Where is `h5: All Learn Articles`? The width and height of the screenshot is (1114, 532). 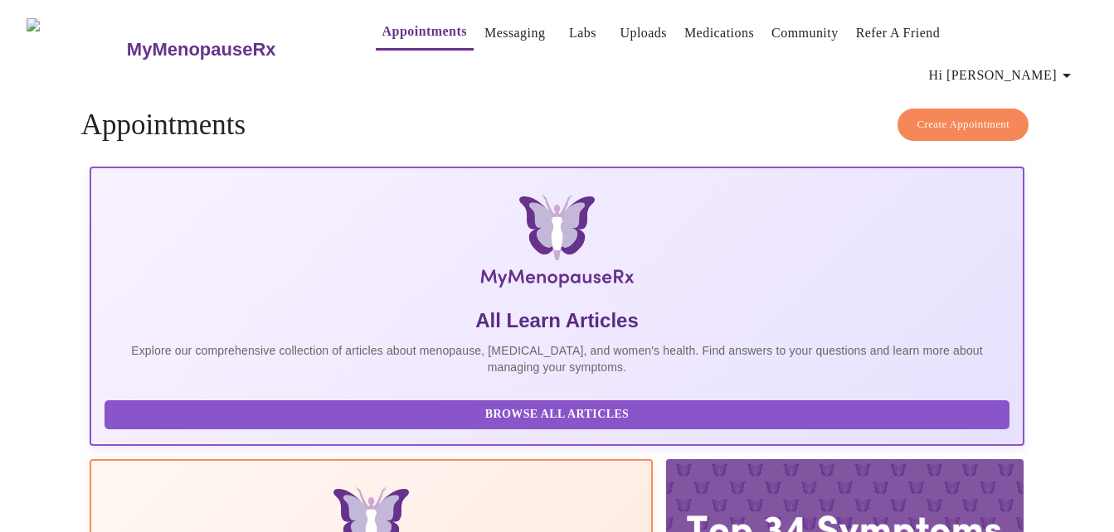
h5: All Learn Articles is located at coordinates (556, 321).